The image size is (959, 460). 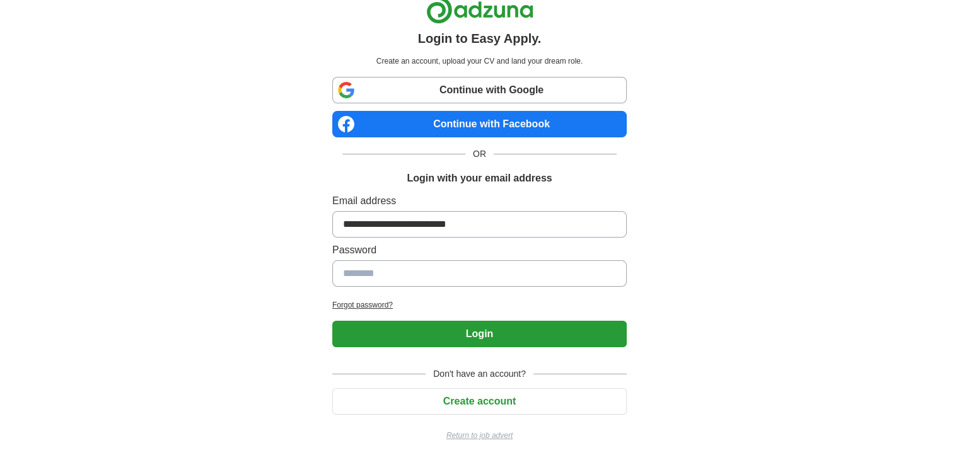 What do you see at coordinates (479, 124) in the screenshot?
I see `a: Continue with Facebook` at bounding box center [479, 124].